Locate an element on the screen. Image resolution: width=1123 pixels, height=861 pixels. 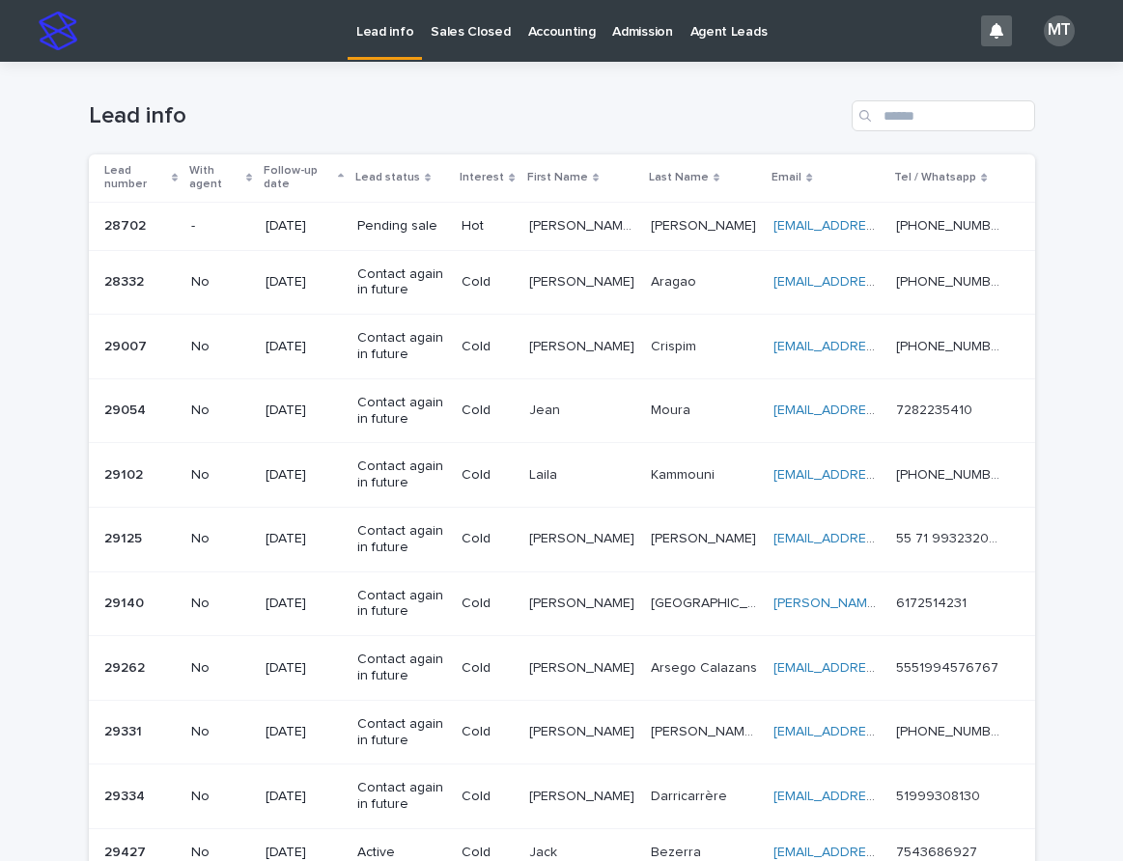
p: Pending sale is located at coordinates (402, 226).